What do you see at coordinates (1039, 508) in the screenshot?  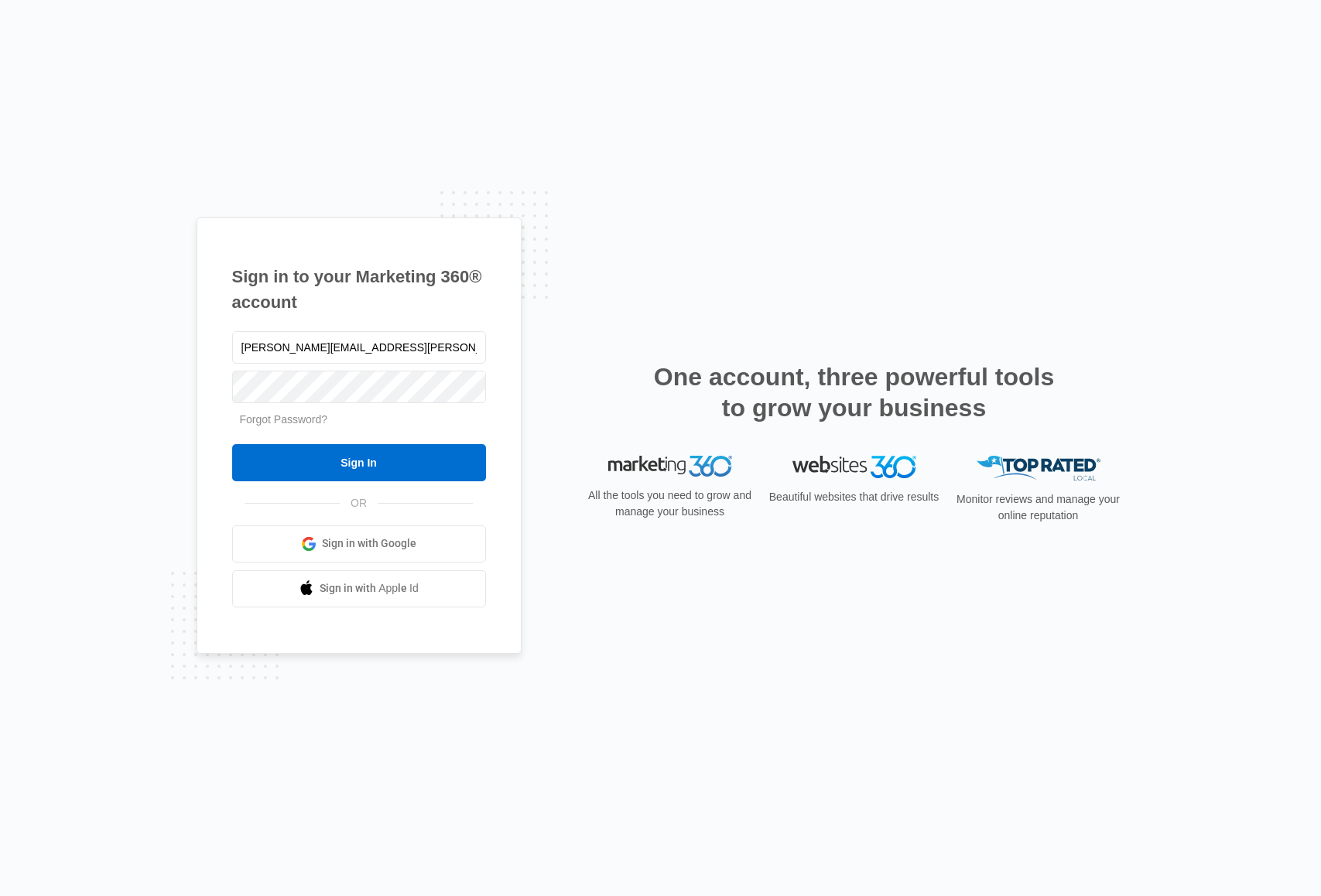 I see `p: Monitor reviews and manage your online reputation` at bounding box center [1039, 508].